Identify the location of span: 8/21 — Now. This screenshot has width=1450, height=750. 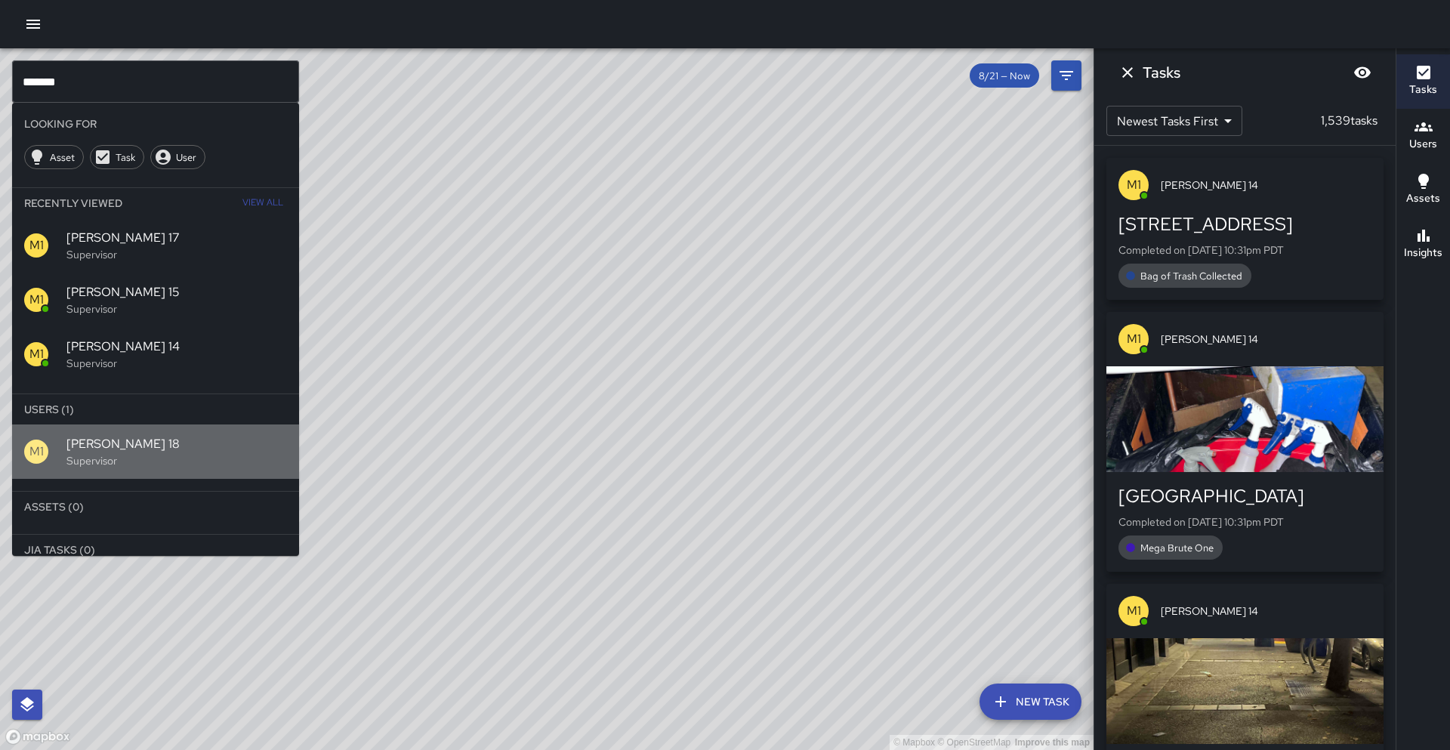
(1005, 76).